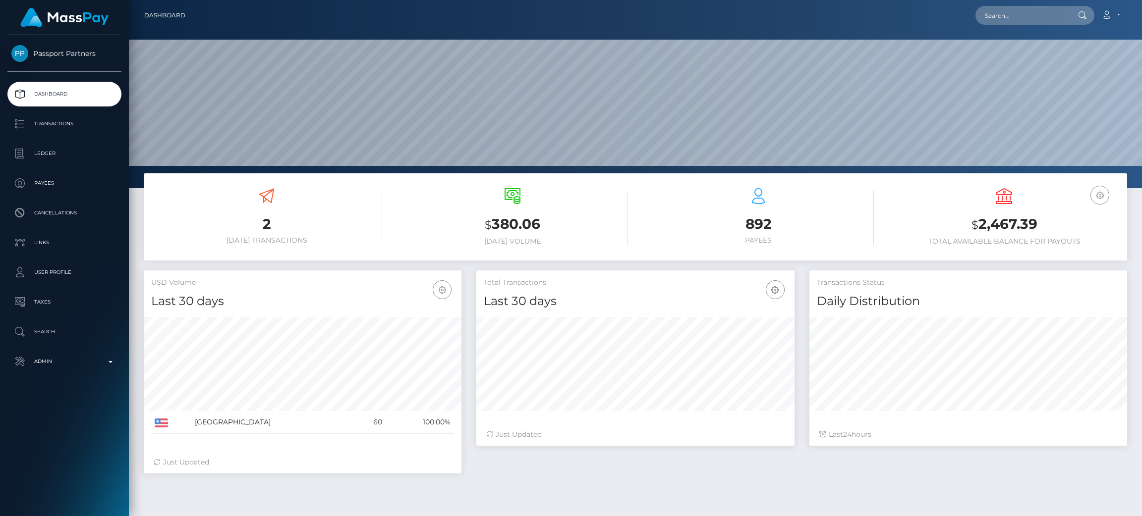 This screenshot has height=516, width=1142. I want to click on h6: Total Available Balance for Payouts, so click(1004, 241).